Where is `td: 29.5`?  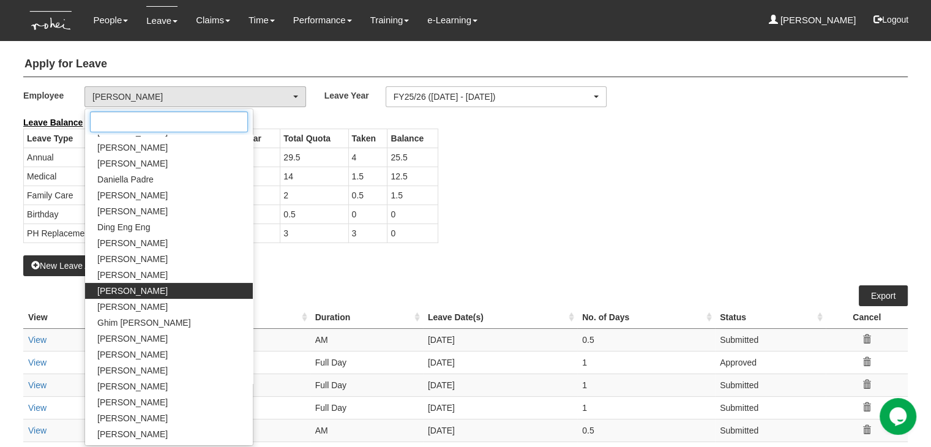
td: 29.5 is located at coordinates (314, 157).